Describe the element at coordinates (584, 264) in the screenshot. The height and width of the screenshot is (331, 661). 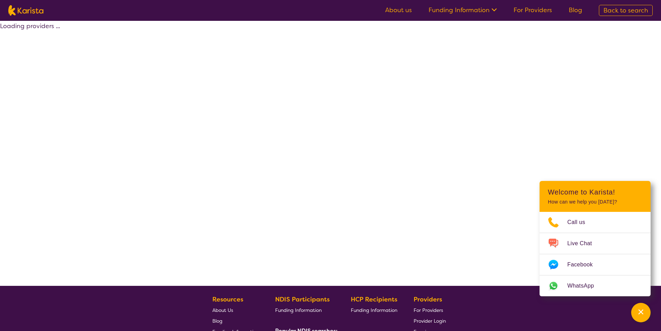
I see `span: Facebook` at that location.